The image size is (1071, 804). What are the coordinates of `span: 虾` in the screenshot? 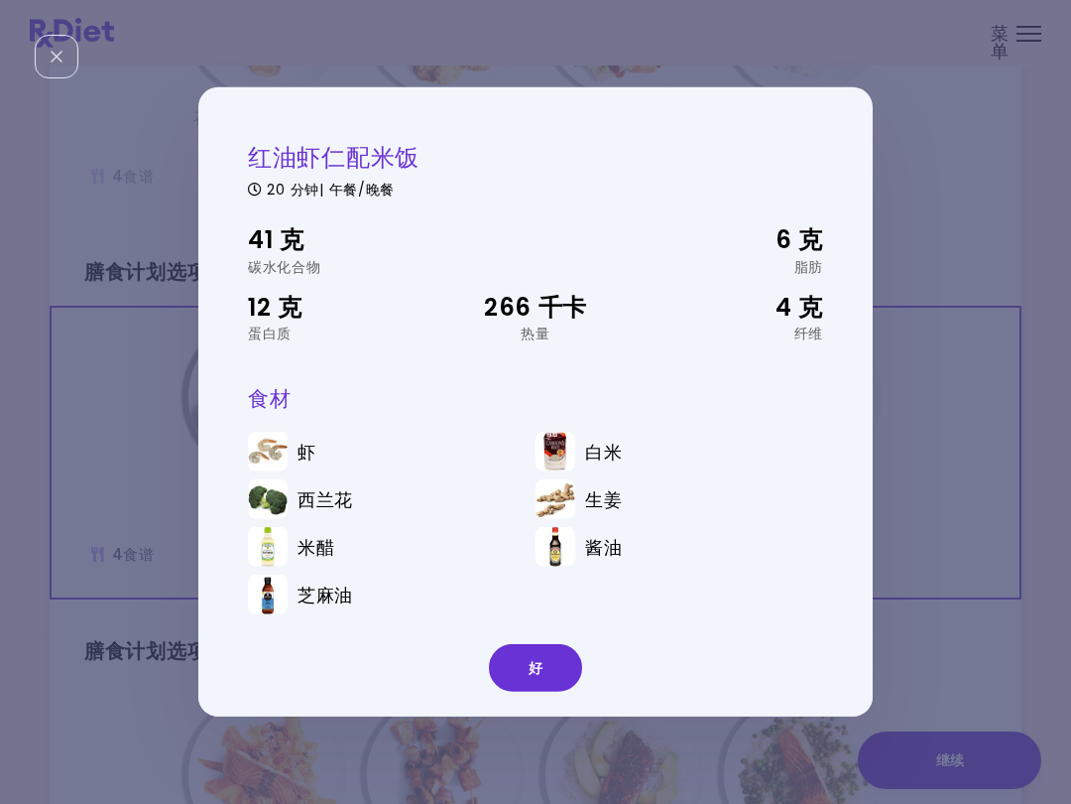 It's located at (307, 451).